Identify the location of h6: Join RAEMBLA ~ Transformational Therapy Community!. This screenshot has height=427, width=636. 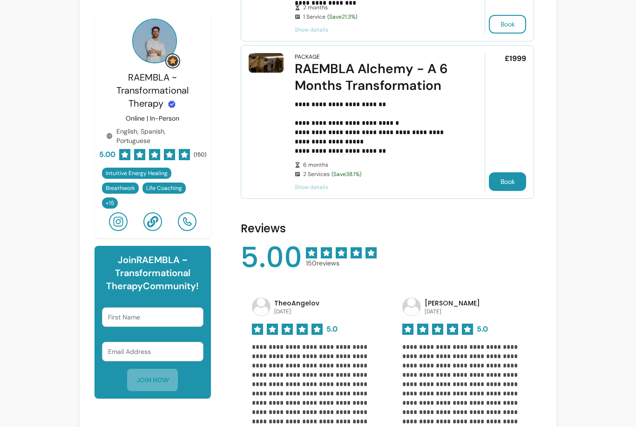
(153, 273).